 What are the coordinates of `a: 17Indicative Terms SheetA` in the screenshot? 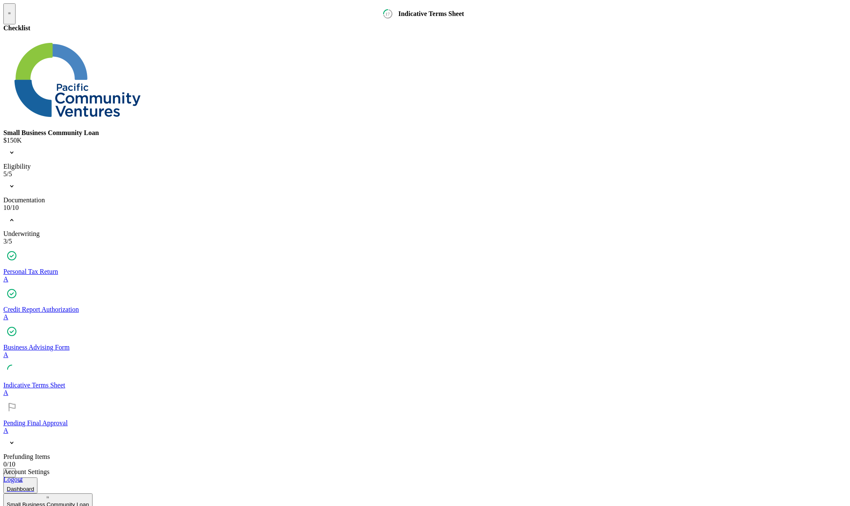 It's located at (425, 385).